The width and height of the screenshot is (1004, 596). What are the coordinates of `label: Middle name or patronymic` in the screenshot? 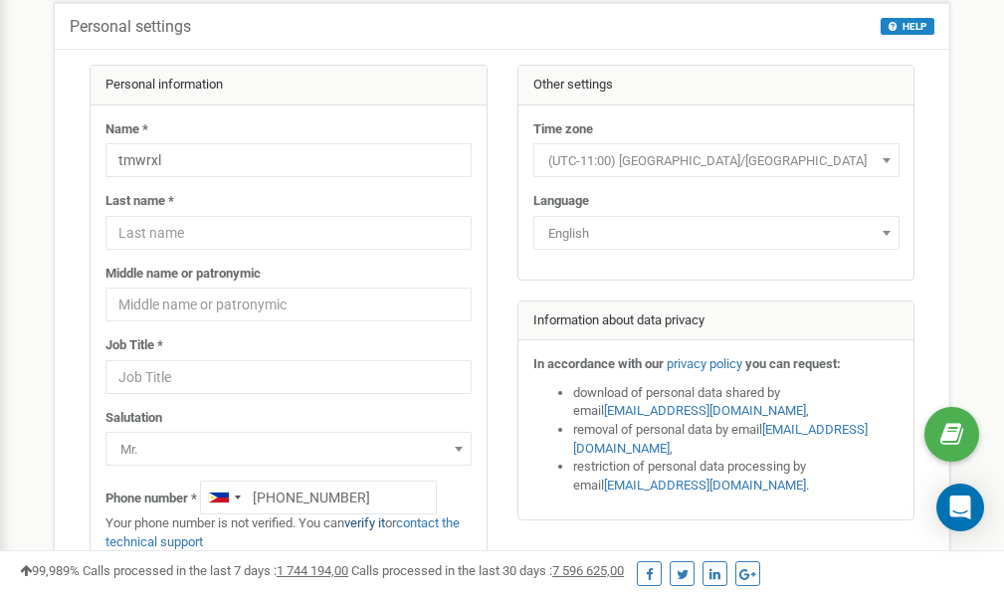 It's located at (183, 274).